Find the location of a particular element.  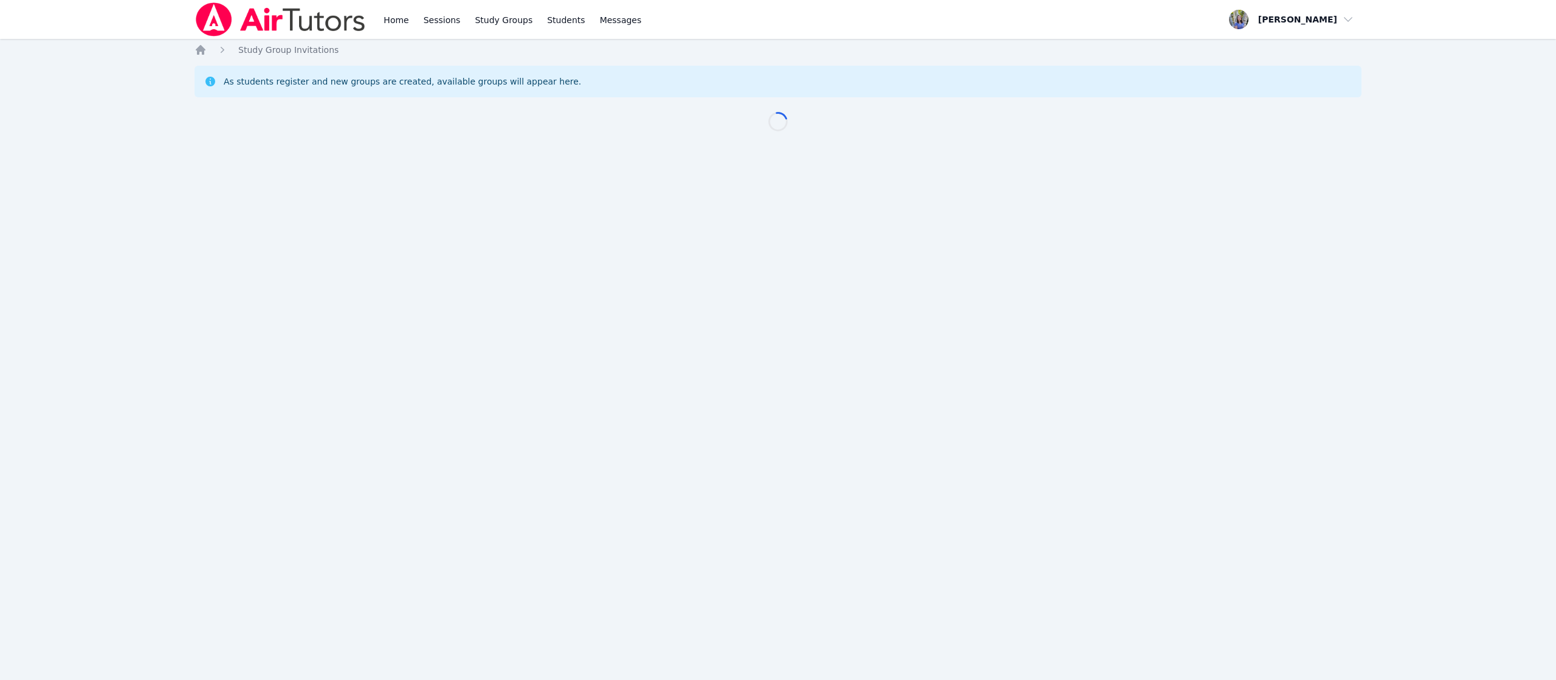

img: Air Tutors is located at coordinates (280, 19).